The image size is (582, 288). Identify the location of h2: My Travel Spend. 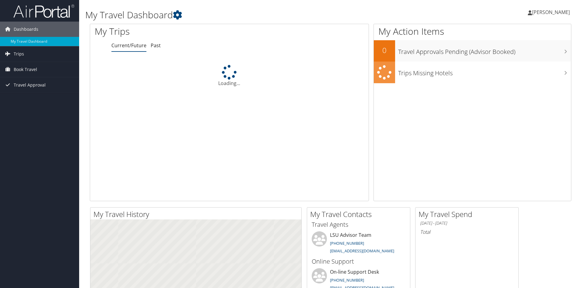
(469, 214).